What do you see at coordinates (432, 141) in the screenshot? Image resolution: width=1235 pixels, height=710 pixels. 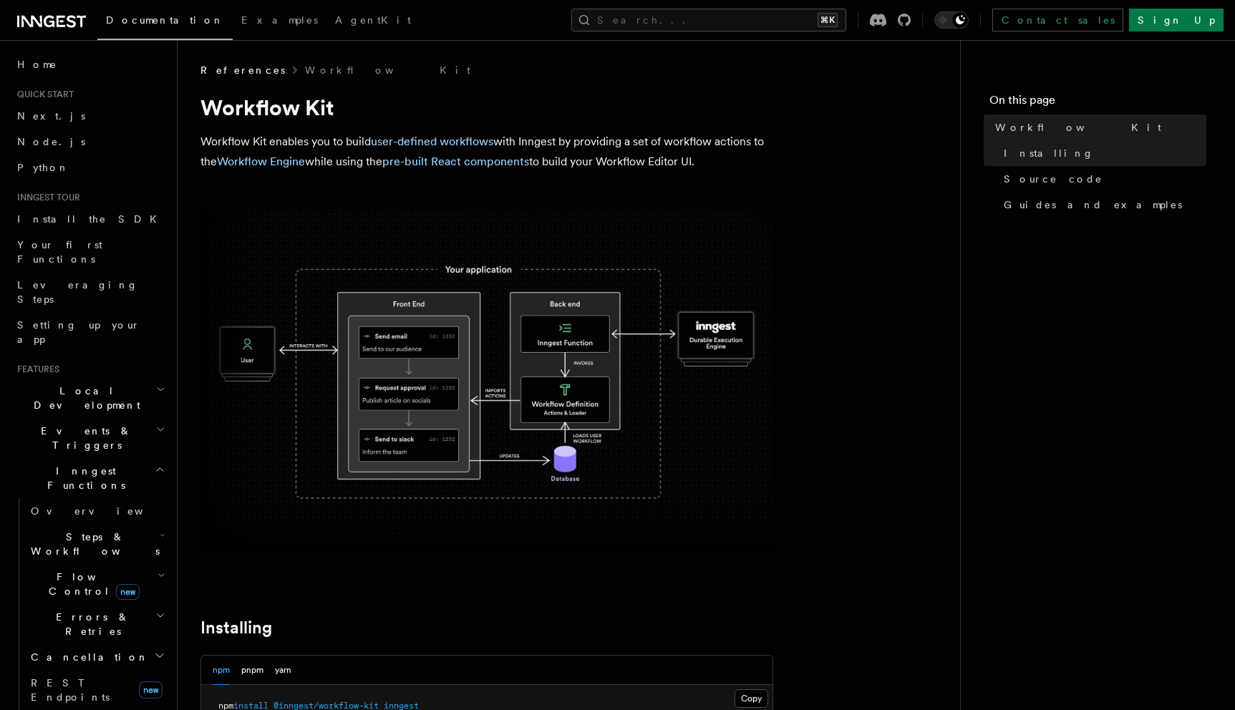 I see `a: user-defined workflows` at bounding box center [432, 141].